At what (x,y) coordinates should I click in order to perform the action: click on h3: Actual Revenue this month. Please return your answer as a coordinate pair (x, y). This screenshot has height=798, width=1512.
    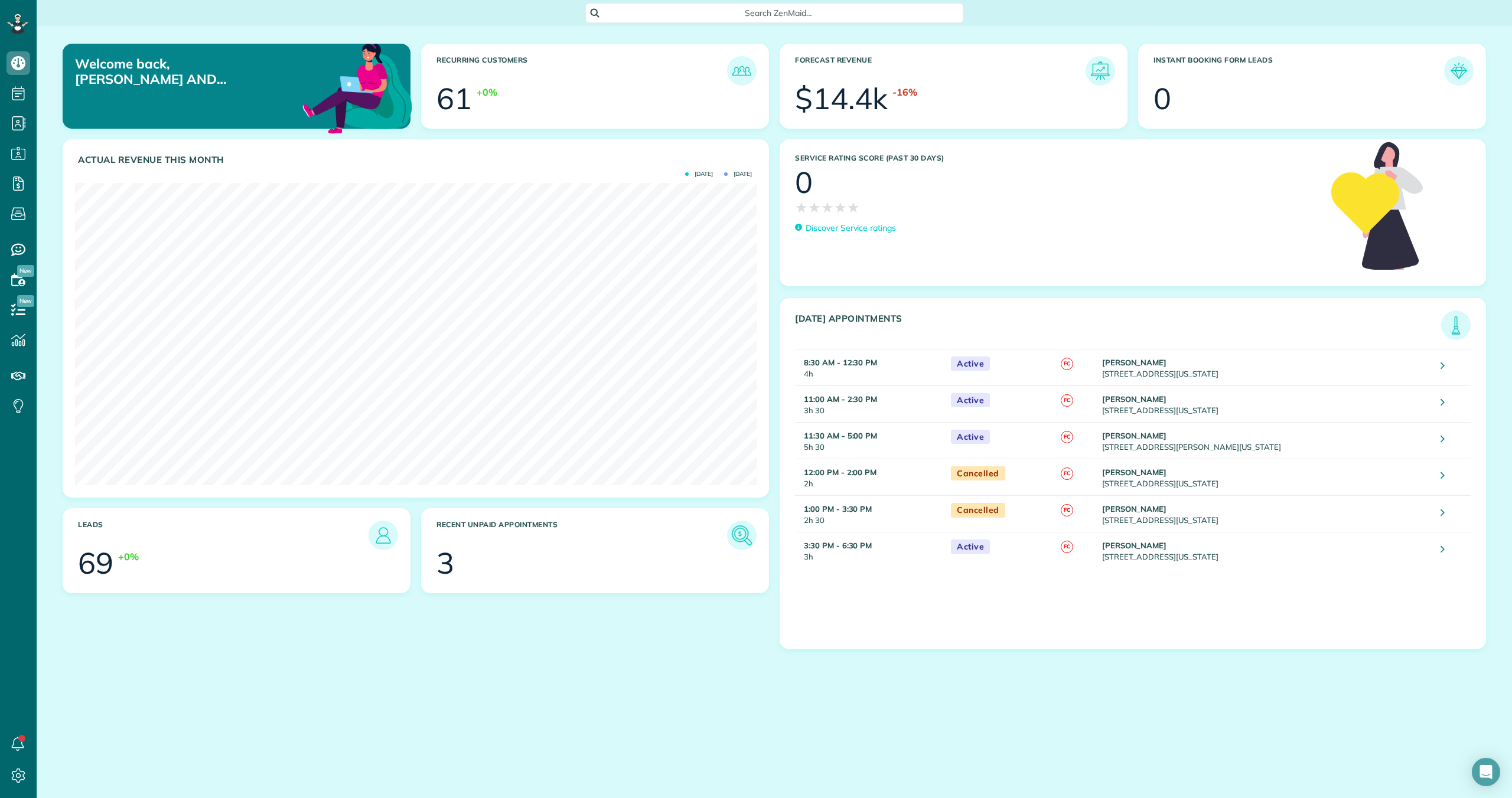
    Looking at the image, I should click on (417, 160).